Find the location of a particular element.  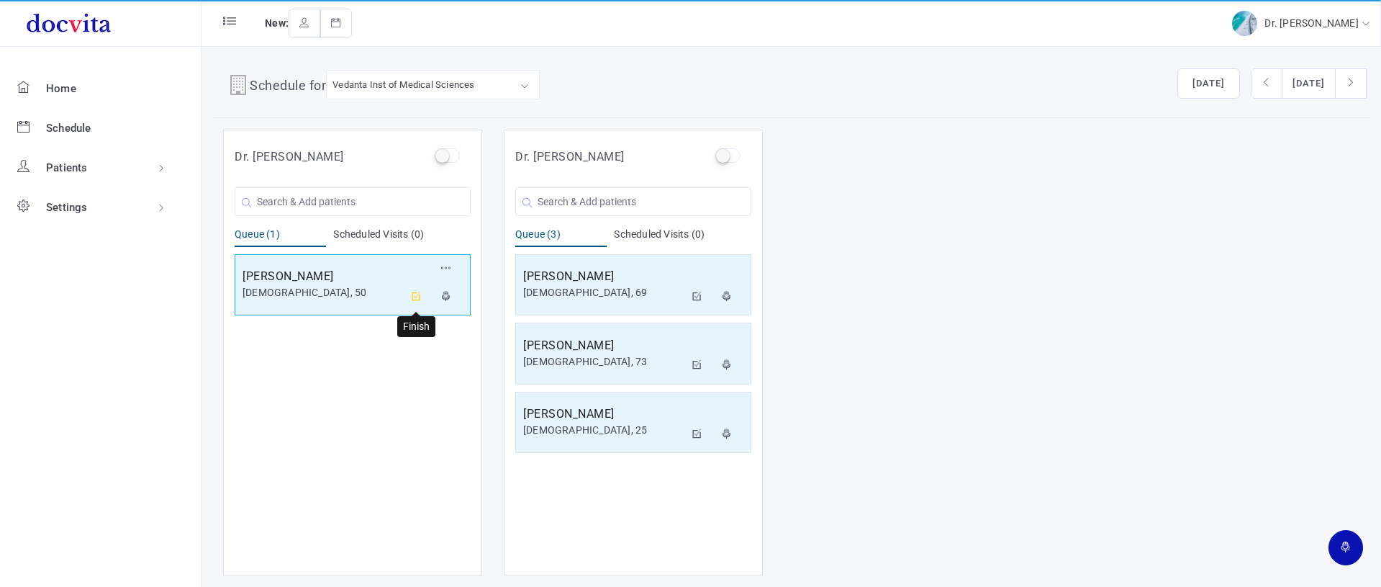

span: Home is located at coordinates (61, 89).